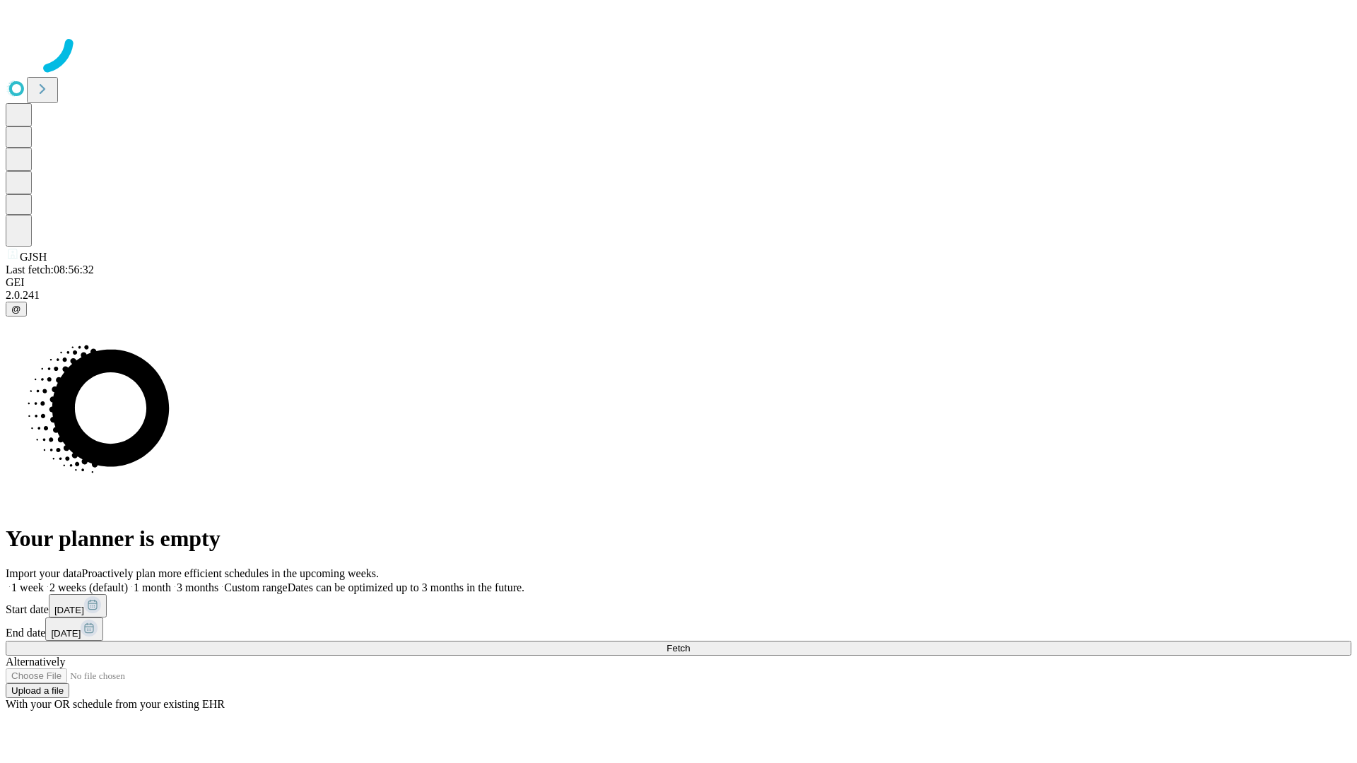  What do you see at coordinates (28, 587) in the screenshot?
I see `span: 1 week` at bounding box center [28, 587].